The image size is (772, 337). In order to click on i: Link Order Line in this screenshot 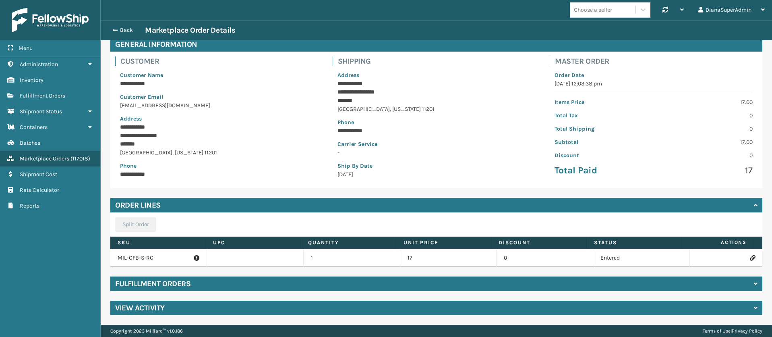, I will do `click(752, 258)`.